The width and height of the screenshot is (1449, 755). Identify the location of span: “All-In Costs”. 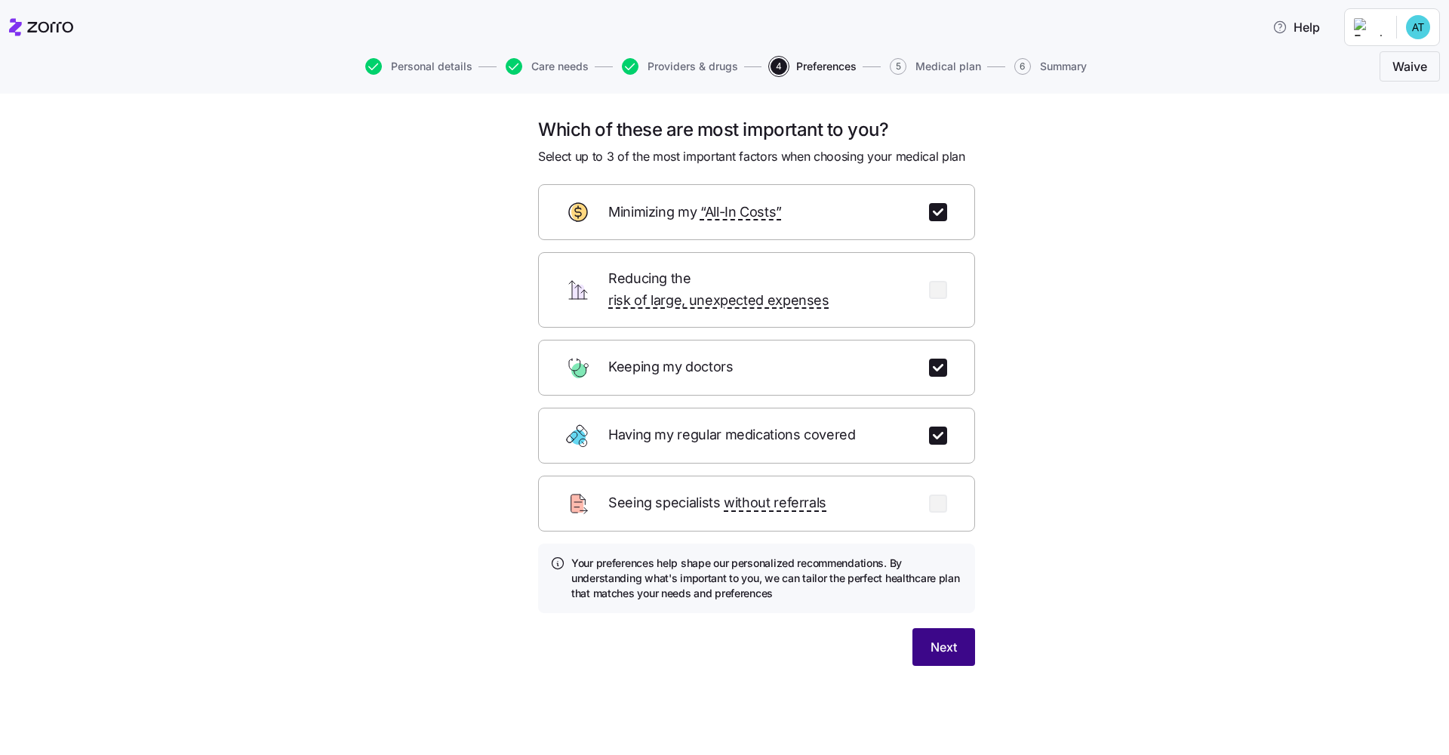
(741, 212).